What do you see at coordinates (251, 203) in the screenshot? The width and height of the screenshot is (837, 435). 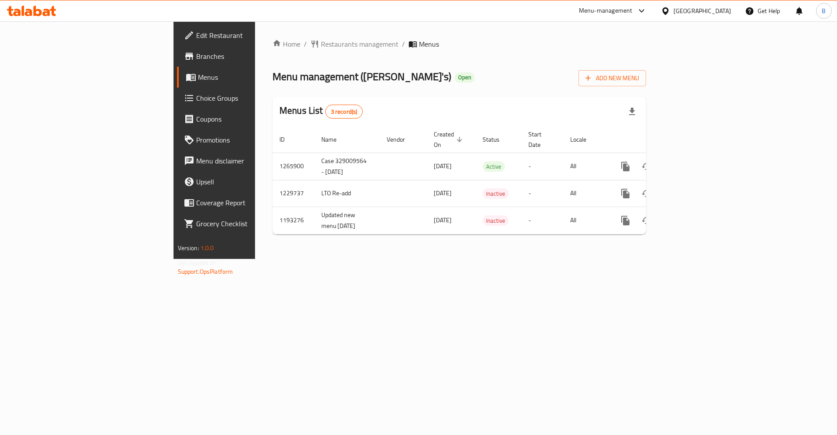 I see `span: Coverage Report` at bounding box center [251, 203].